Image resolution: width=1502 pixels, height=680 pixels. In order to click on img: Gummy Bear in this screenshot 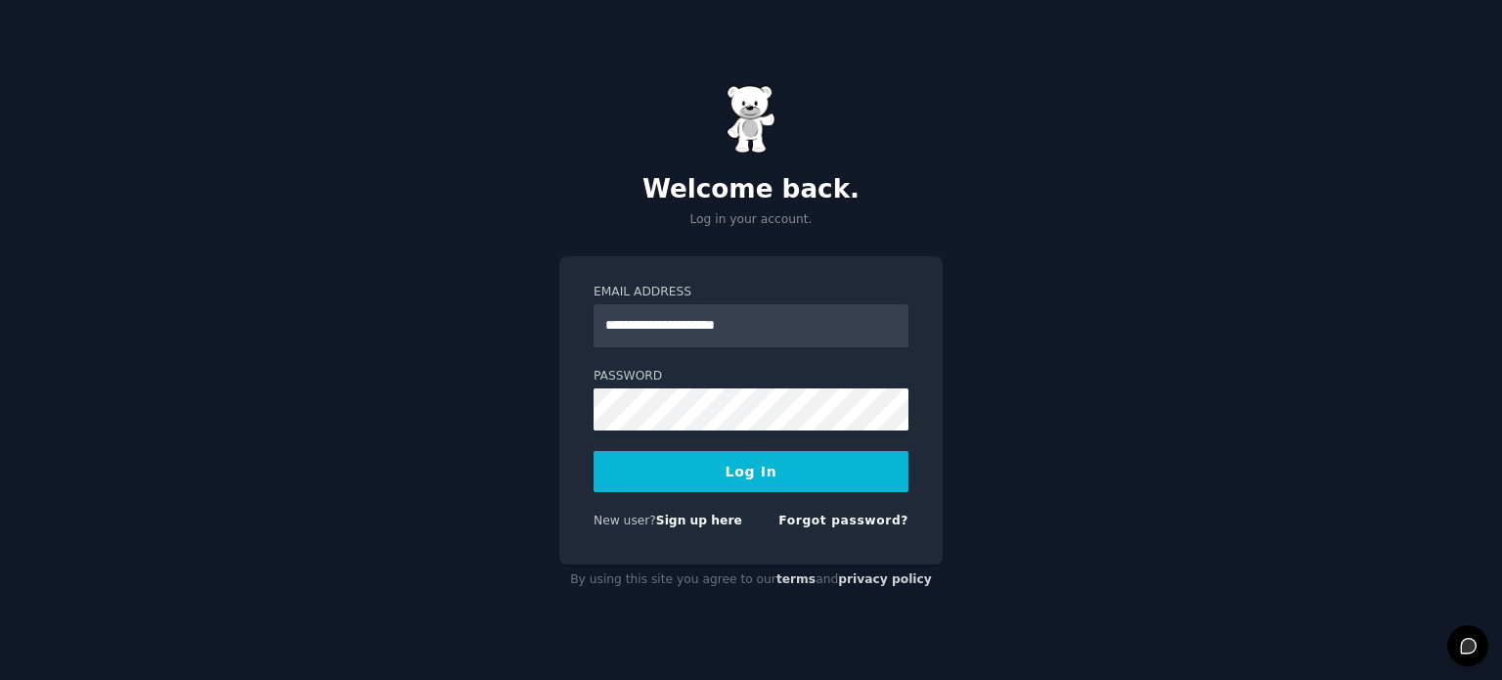, I will do `click(751, 119)`.